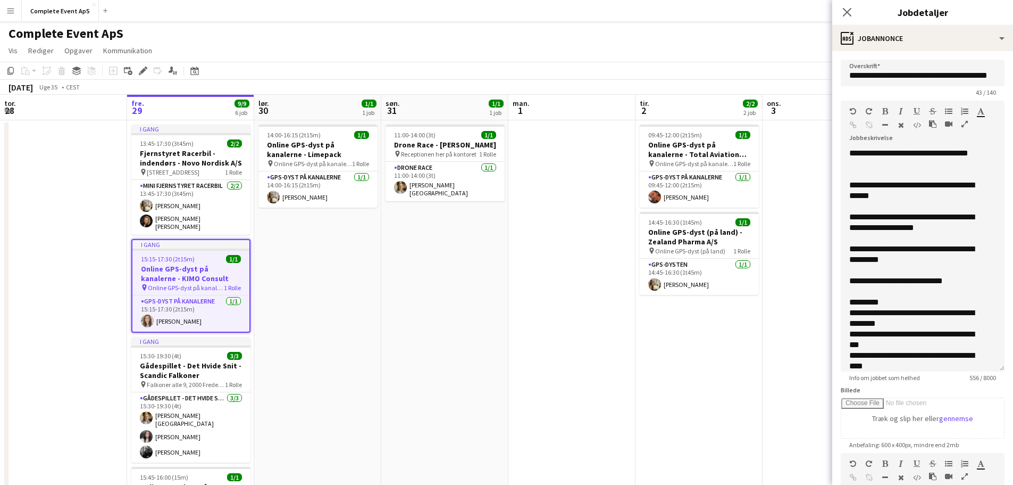  Describe the element at coordinates (318, 166) in the screenshot. I see `app-job-card: 14:00-16:15 (2t15m)1/1Online GPS-dyst på kanalerne - Limepack Online GPS-dyst på kanalerne1 Rolle...` at that location.